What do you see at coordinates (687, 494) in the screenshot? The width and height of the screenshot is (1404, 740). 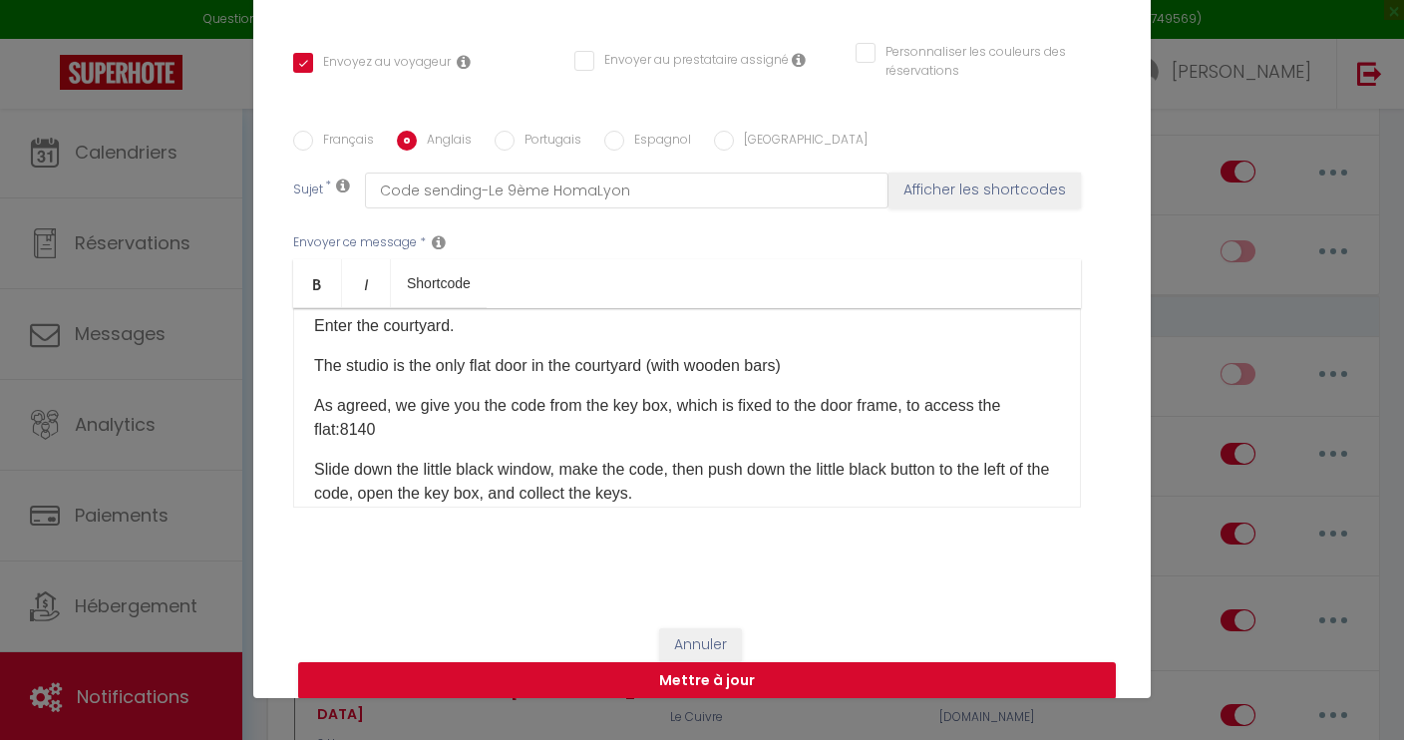 I see `p: Slide down the little black window, make the code, then push down the little black button to the ...` at bounding box center [687, 494].